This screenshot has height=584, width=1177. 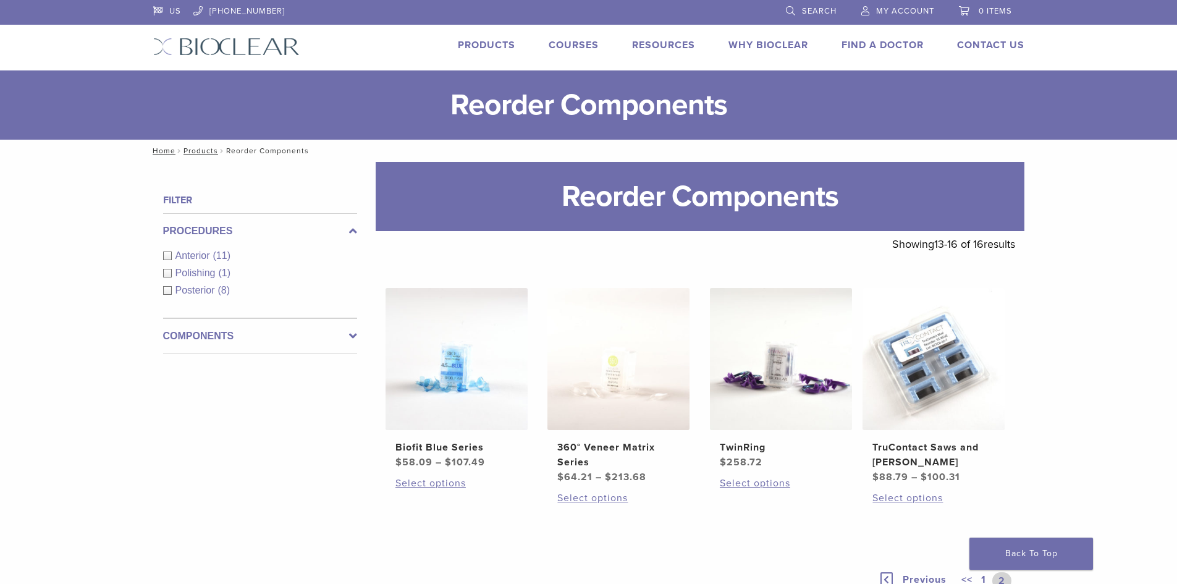 What do you see at coordinates (890, 477) in the screenshot?
I see `bdi: 88.79` at bounding box center [890, 477].